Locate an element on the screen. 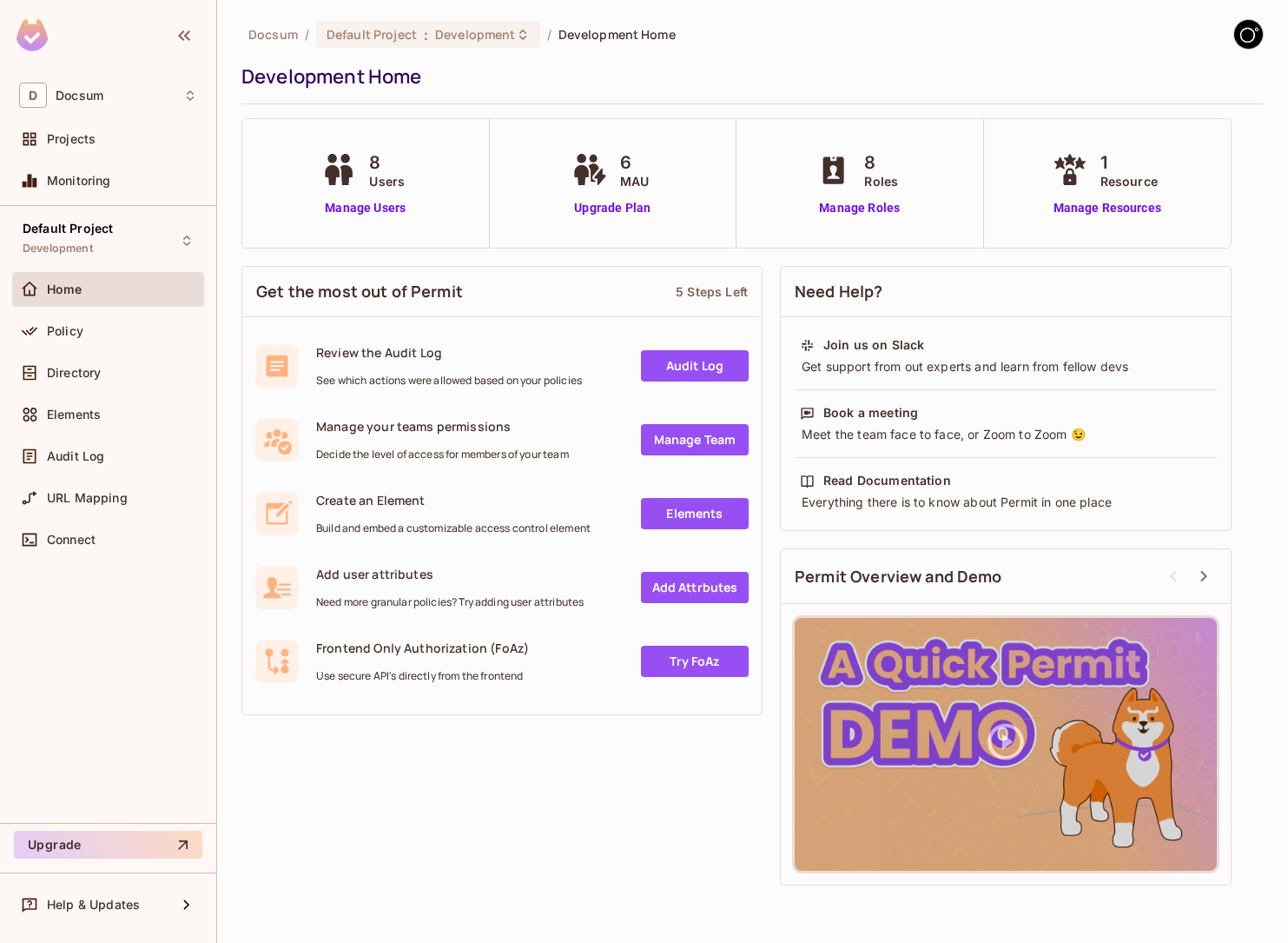 The width and height of the screenshot is (1288, 943). span: Help & Updates is located at coordinates (93, 904).